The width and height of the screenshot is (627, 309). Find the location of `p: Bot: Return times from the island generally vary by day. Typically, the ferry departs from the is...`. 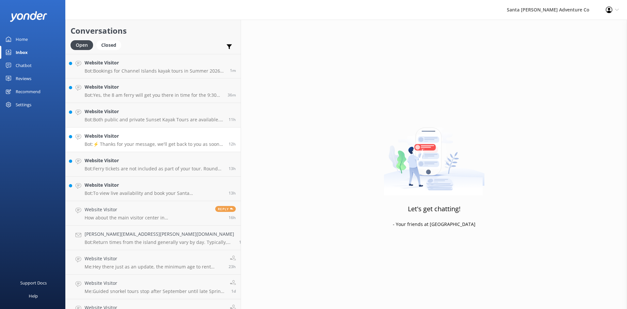

p: Bot: Return times from the island generally vary by day. Typically, the ferry departs from the is... is located at coordinates (159, 242).